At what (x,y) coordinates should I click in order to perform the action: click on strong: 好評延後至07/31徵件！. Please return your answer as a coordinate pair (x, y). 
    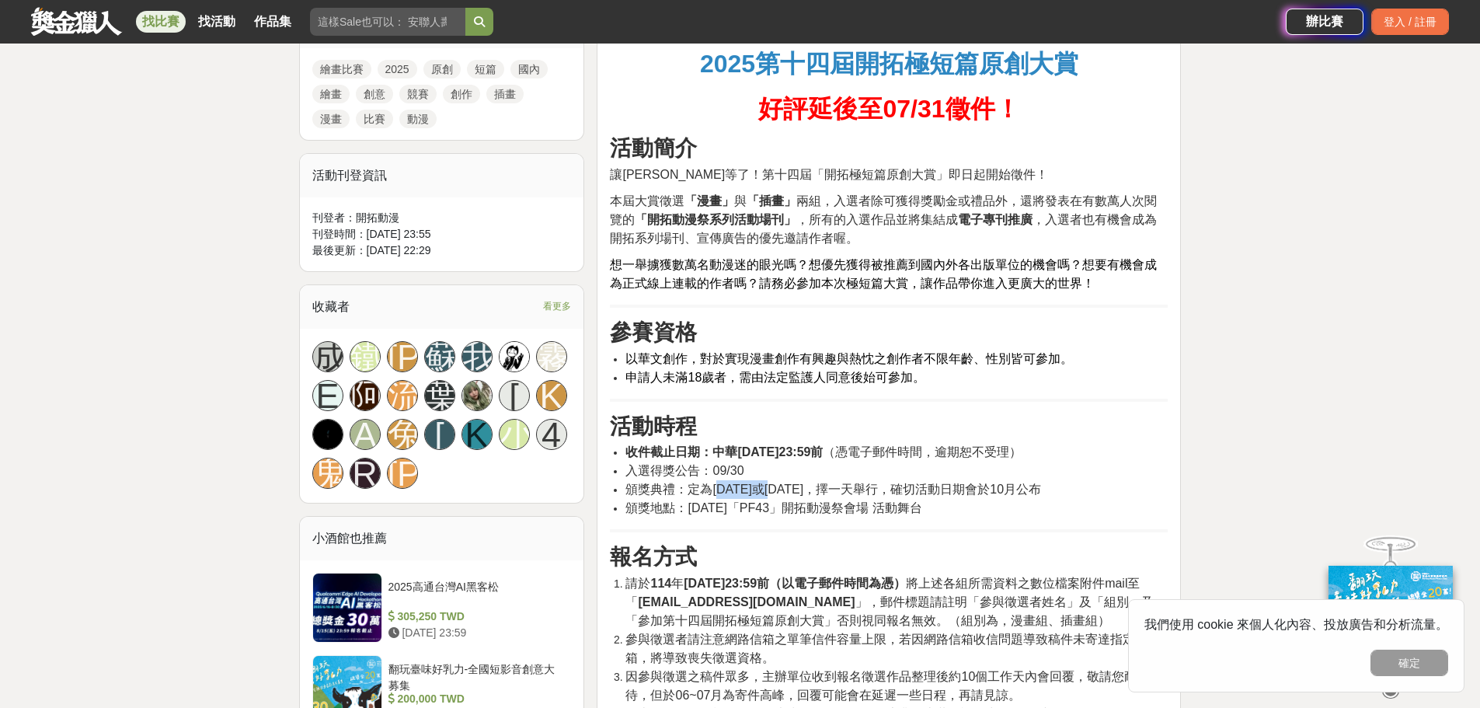
    Looking at the image, I should click on (889, 109).